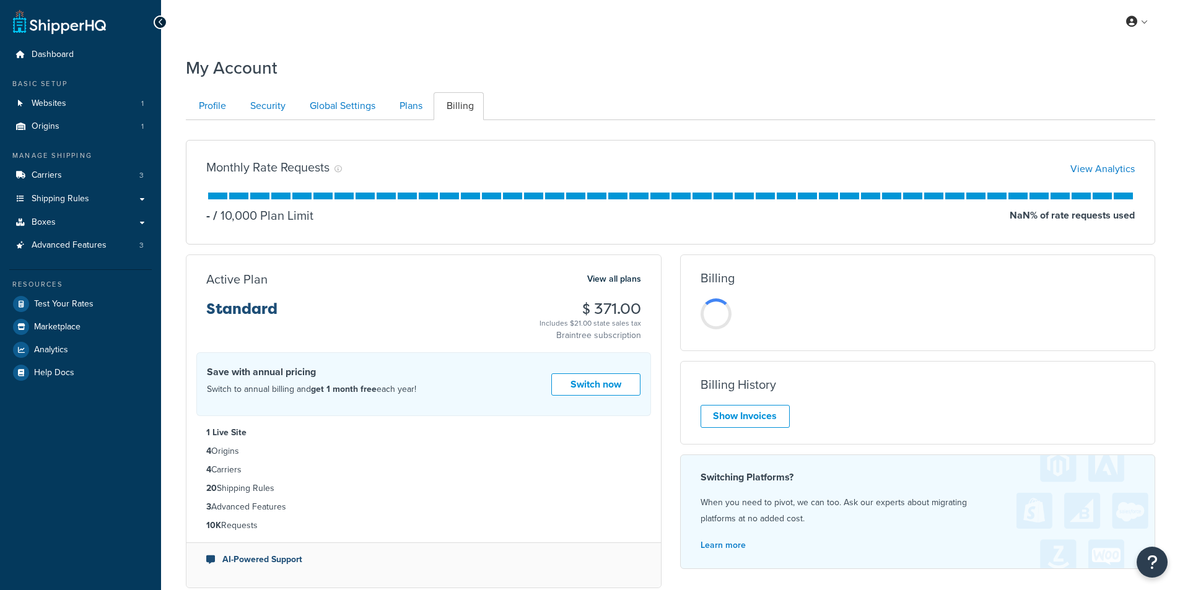  Describe the element at coordinates (596, 385) in the screenshot. I see `a: Switch now` at that location.